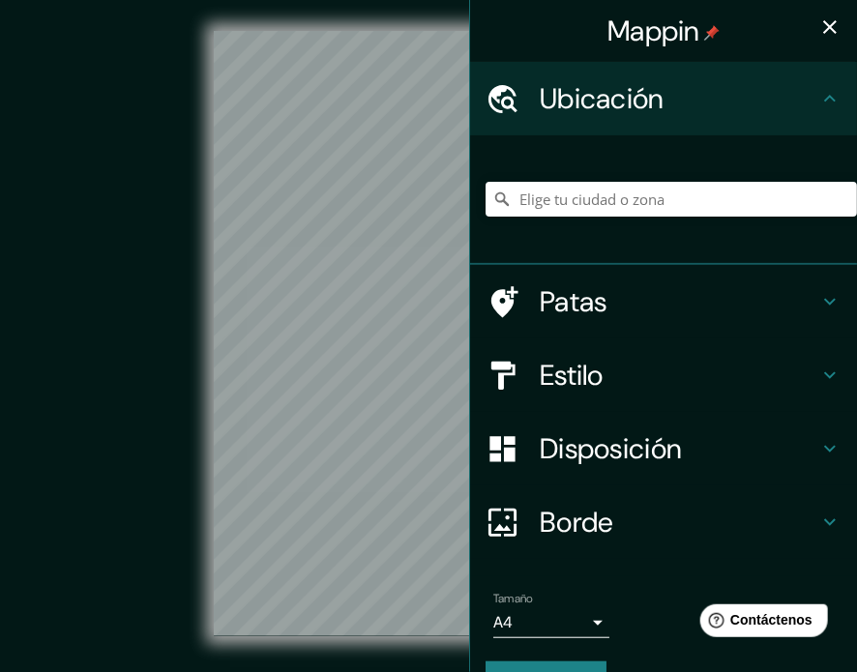 This screenshot has height=672, width=857. Describe the element at coordinates (427, 334) in the screenshot. I see `canvas: Mapa` at that location.